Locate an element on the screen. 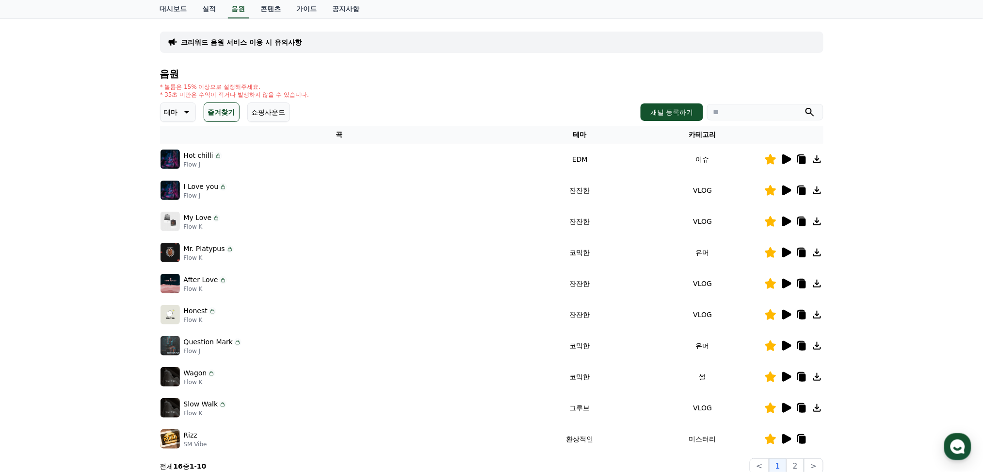 The width and height of the screenshot is (983, 472). p: * 볼륨은 15% 이상으로 설정해주세요. is located at coordinates (235, 87).